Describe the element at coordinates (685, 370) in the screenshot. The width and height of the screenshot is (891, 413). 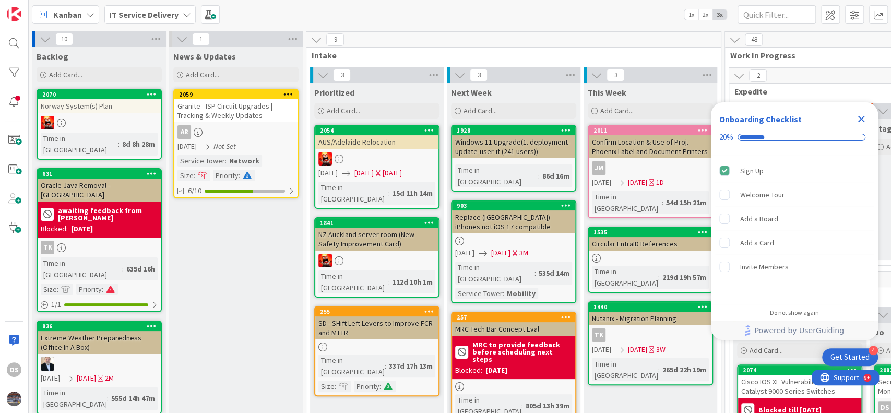
I see `div: 265d 22h 19m` at that location.